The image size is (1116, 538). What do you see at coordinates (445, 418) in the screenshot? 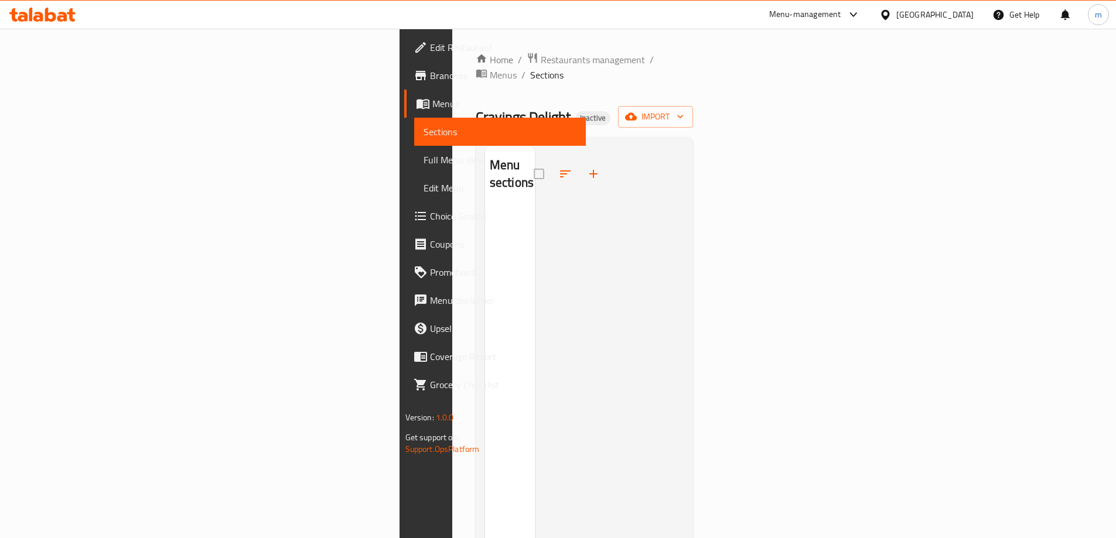
I see `span: 1.0.0` at bounding box center [445, 418].